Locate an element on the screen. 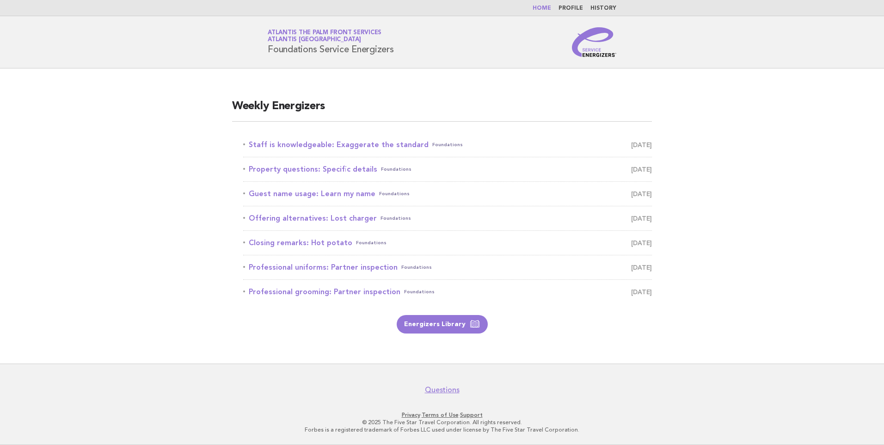 The width and height of the screenshot is (884, 445). a: Support is located at coordinates (471, 415).